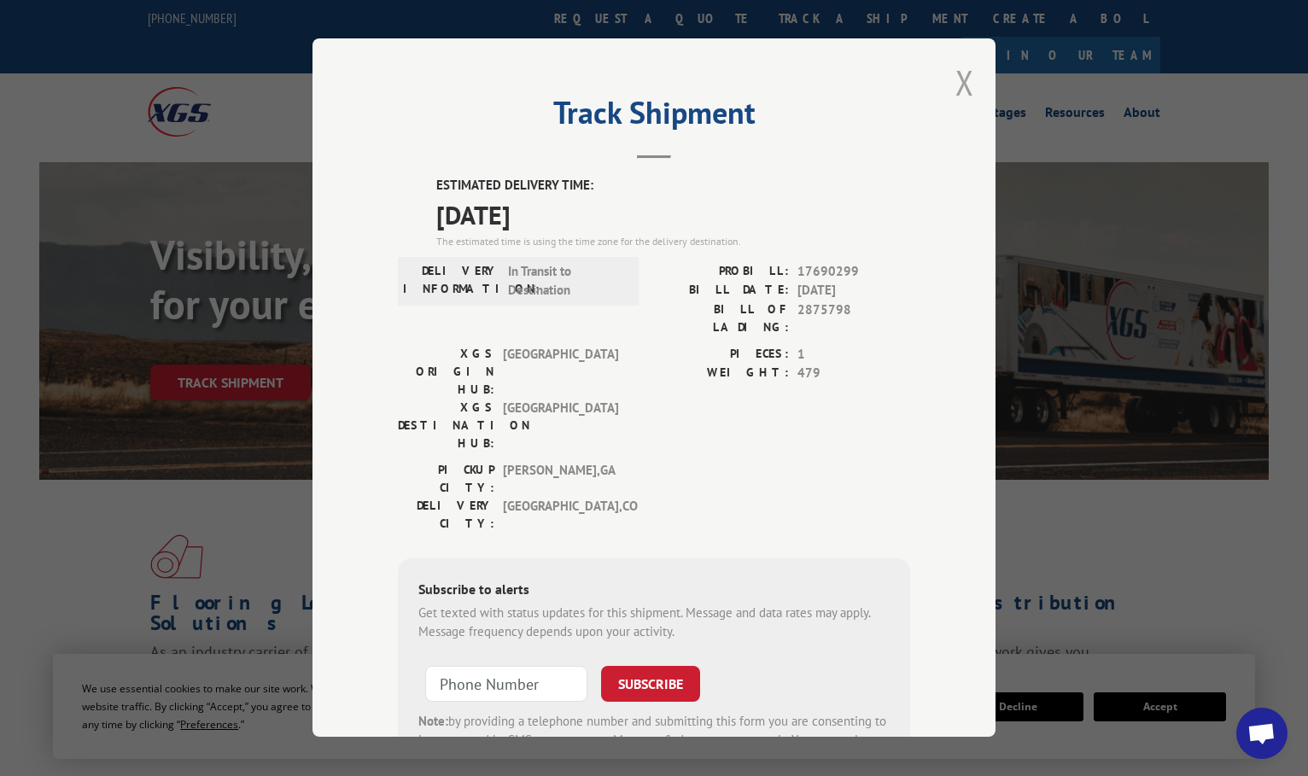  Describe the element at coordinates (722, 272) in the screenshot. I see `label: PROBILL:` at that location.